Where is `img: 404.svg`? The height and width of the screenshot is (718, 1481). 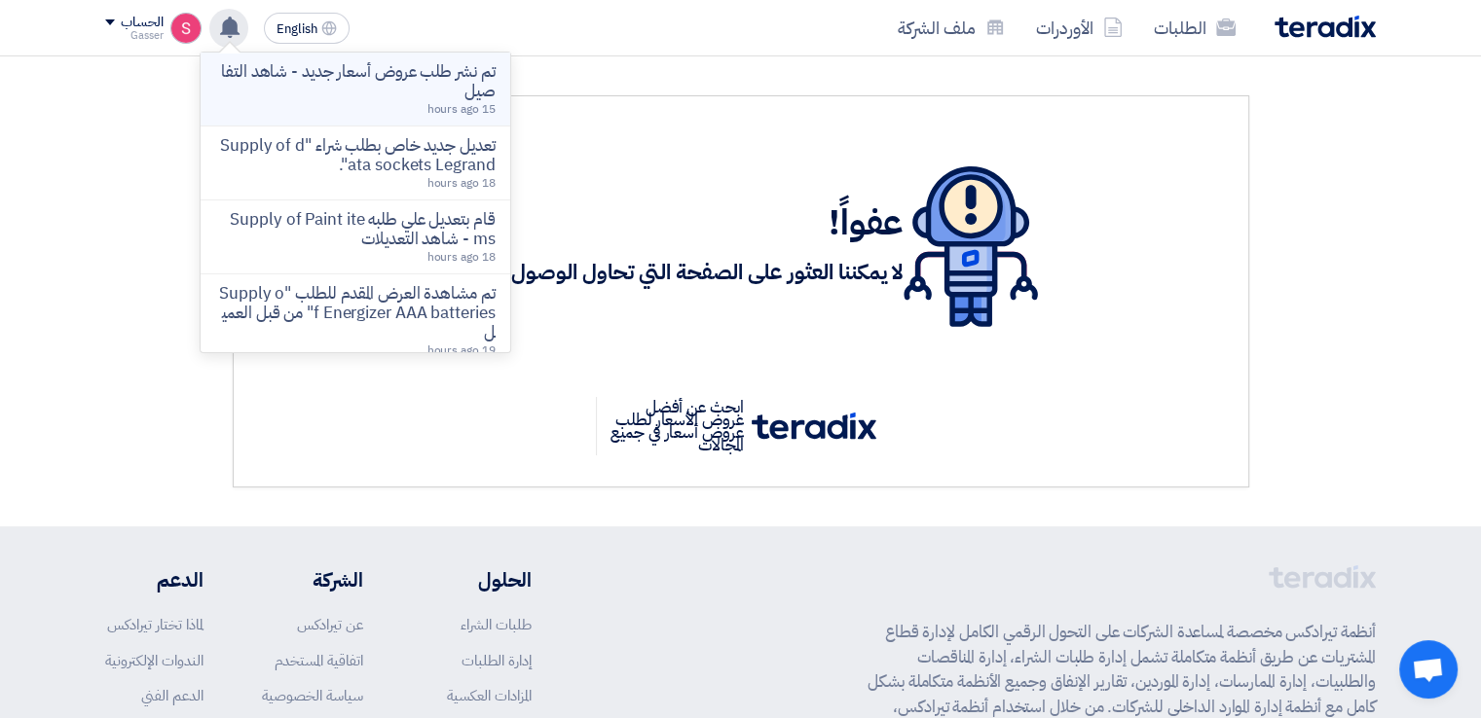 img: 404.svg is located at coordinates (971, 246).